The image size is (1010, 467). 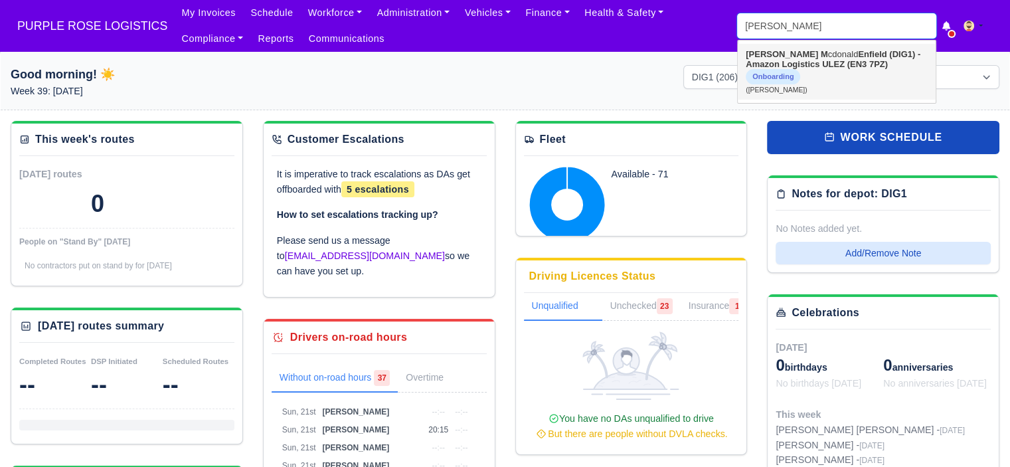 I want to click on div: Celebrations, so click(x=826, y=313).